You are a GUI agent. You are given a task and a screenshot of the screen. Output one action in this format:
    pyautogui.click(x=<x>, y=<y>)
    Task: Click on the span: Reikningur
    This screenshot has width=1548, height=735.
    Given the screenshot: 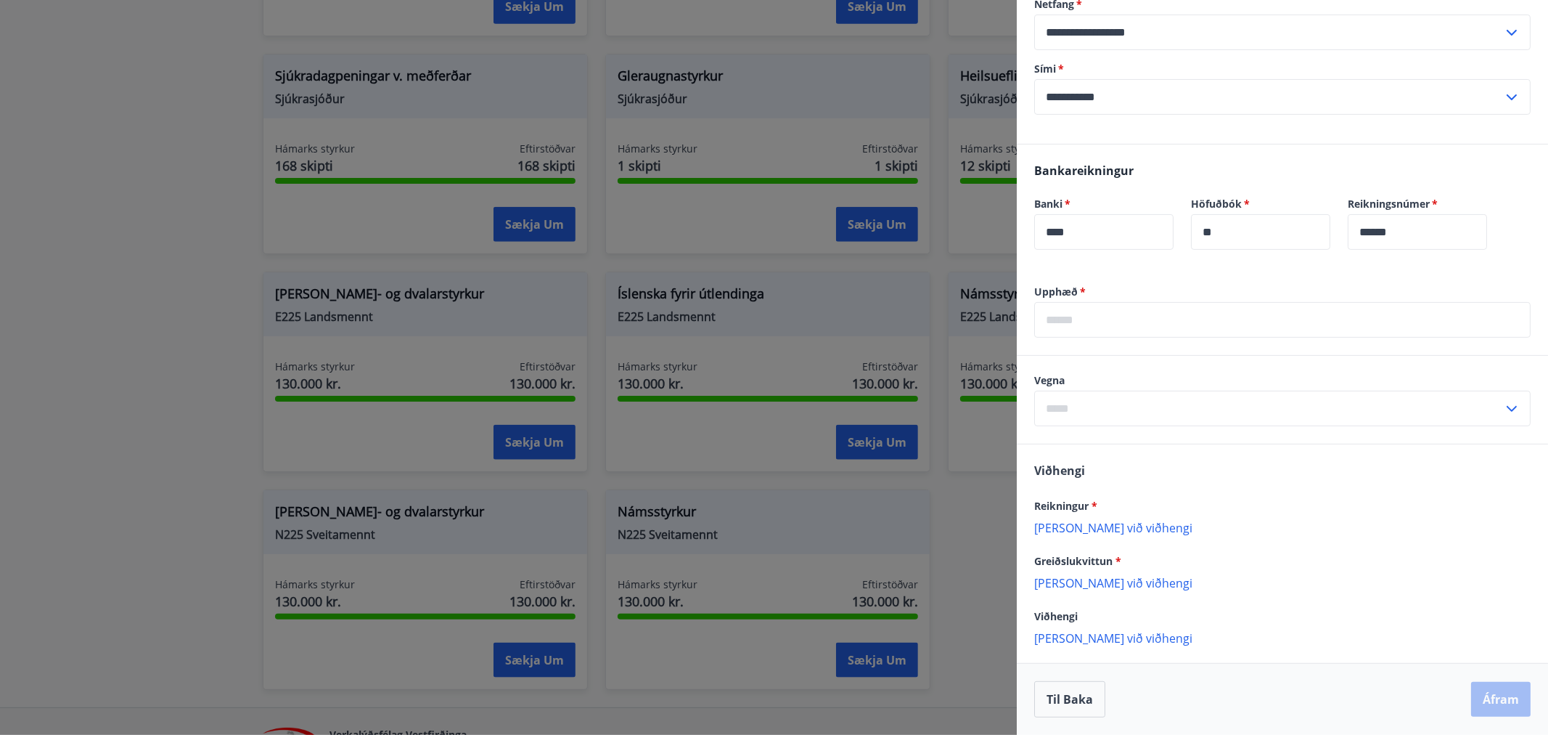 What is the action you would take?
    pyautogui.click(x=1066, y=505)
    